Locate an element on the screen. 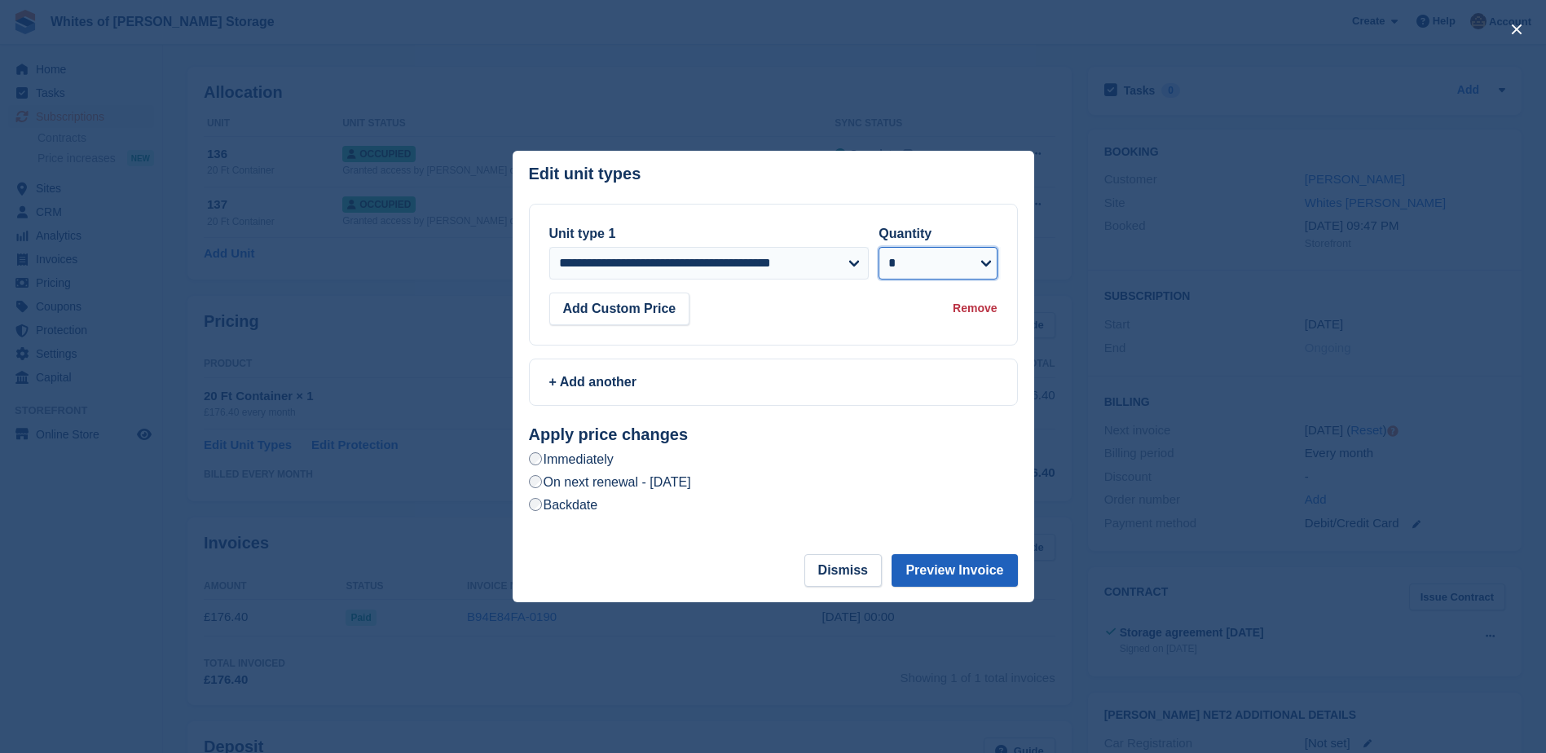 The height and width of the screenshot is (753, 1546). strong: Apply price changes is located at coordinates (609, 434).